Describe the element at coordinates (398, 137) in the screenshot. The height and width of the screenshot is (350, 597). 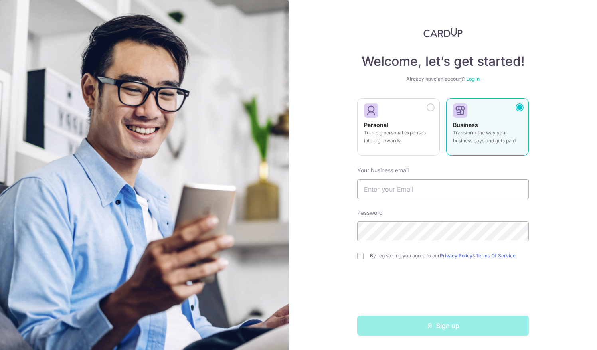
I see `p: Turn big personal expenses into big rewards.` at that location.